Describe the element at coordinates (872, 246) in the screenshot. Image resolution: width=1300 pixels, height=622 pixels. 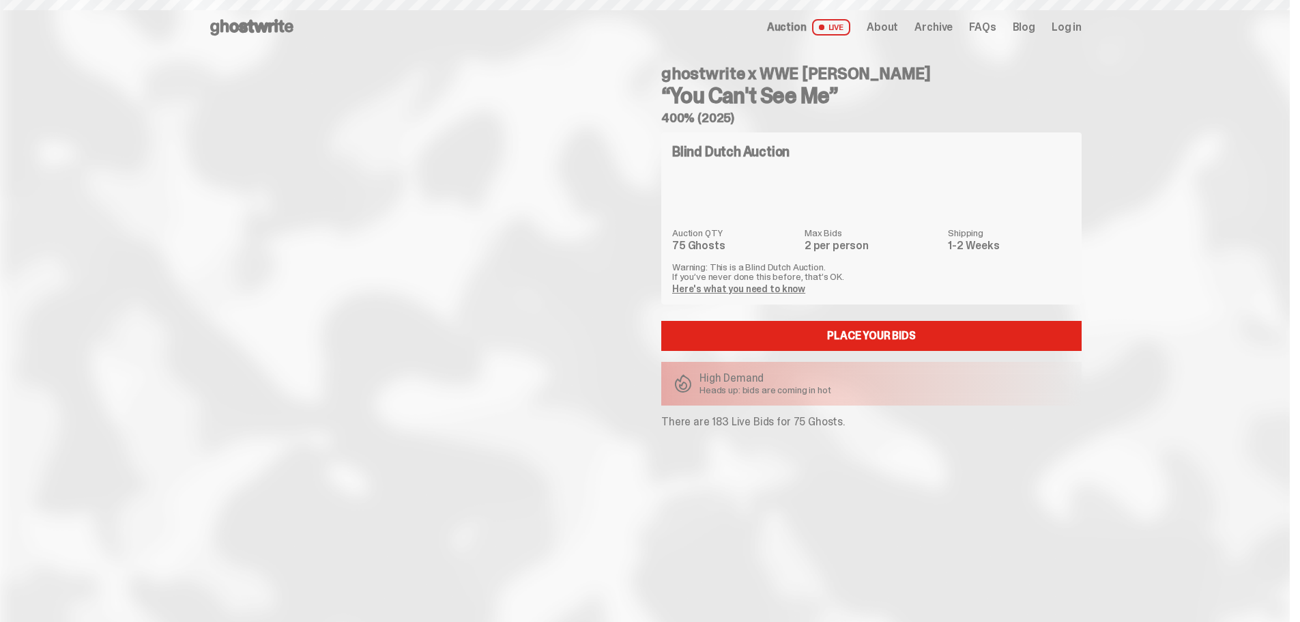
I see `dd: 2 per person` at that location.